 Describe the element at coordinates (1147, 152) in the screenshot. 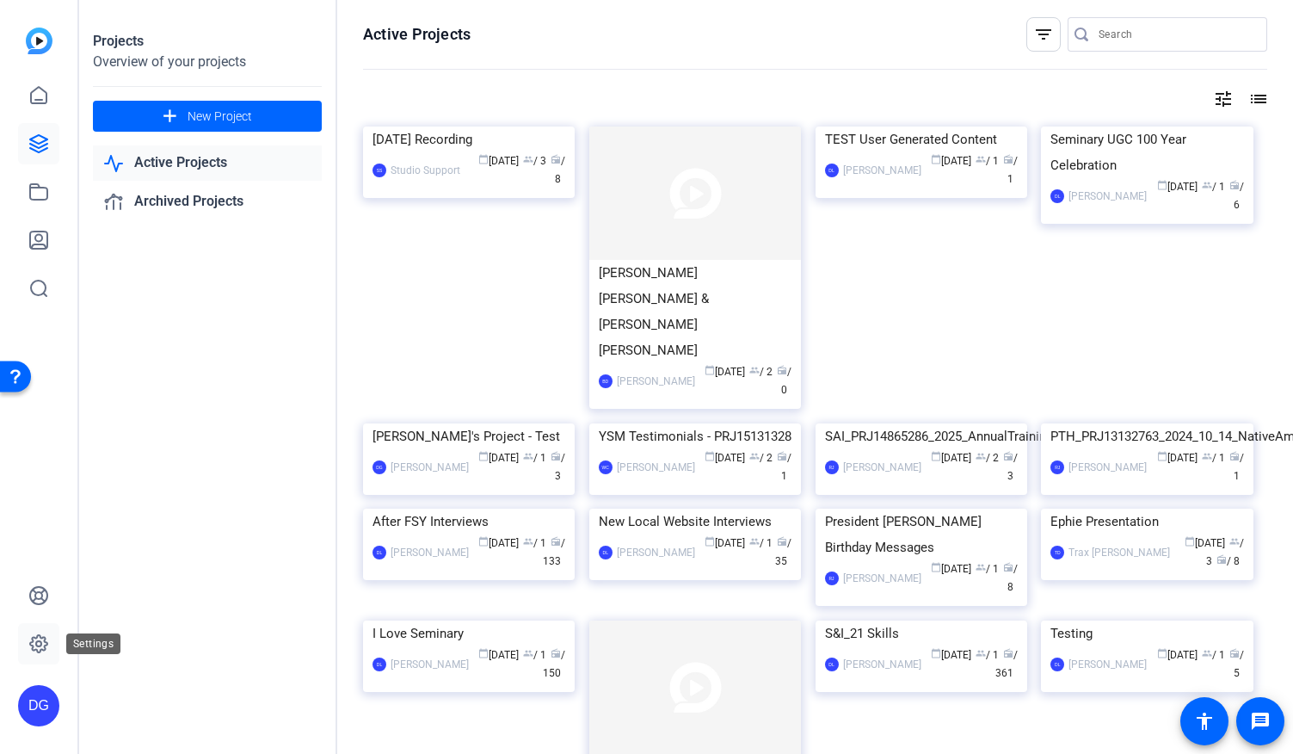

I see `div: Seminary UGC 100 Year Celebration` at that location.